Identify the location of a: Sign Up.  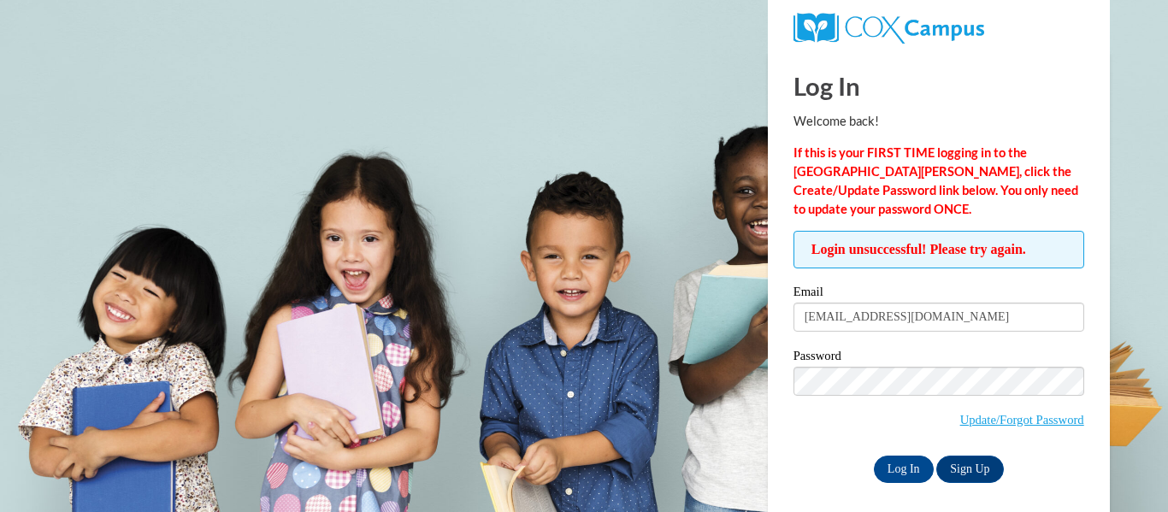
(970, 470).